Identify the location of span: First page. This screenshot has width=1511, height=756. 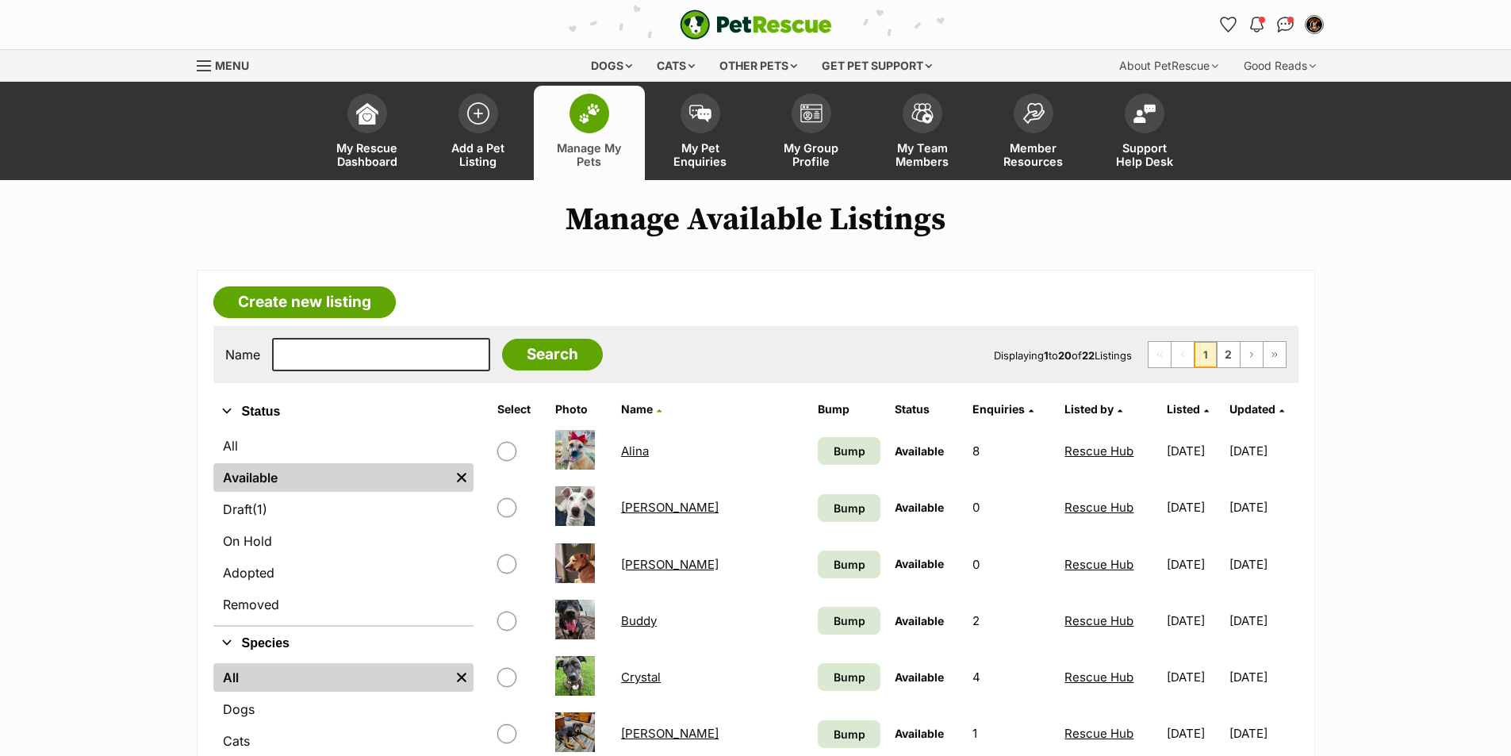
(1160, 355).